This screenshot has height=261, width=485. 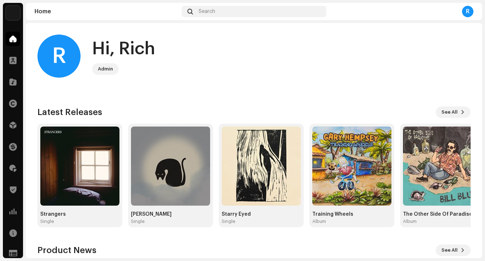 What do you see at coordinates (443, 215) in the screenshot?
I see `div: The Other Side Of Paradise` at bounding box center [443, 215].